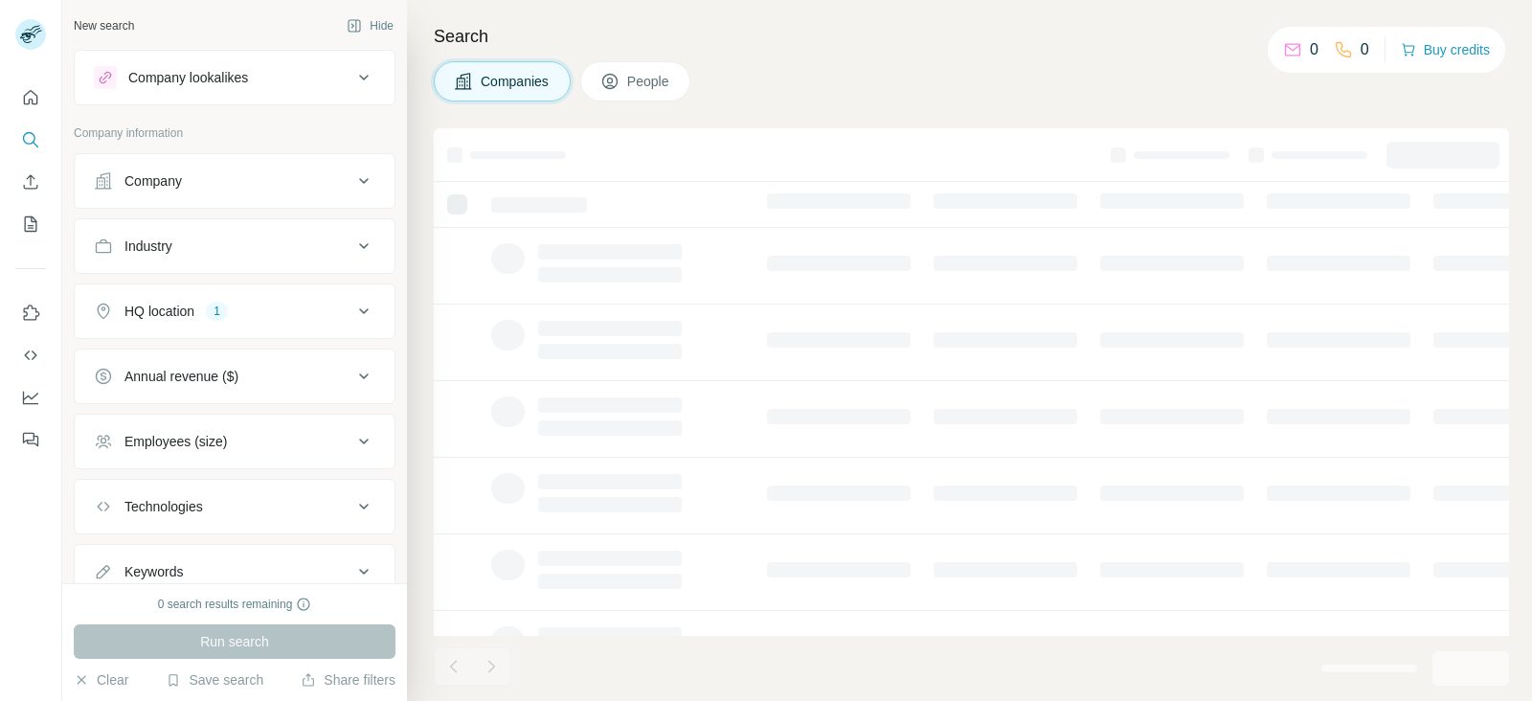 This screenshot has height=701, width=1532. Describe the element at coordinates (370, 26) in the screenshot. I see `button: Hide` at that location.